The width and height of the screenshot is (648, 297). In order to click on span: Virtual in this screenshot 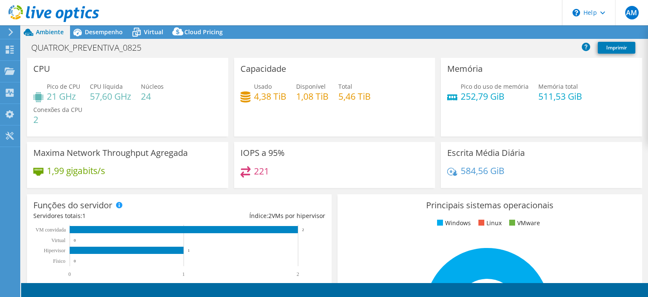, I will do `click(154, 32)`.